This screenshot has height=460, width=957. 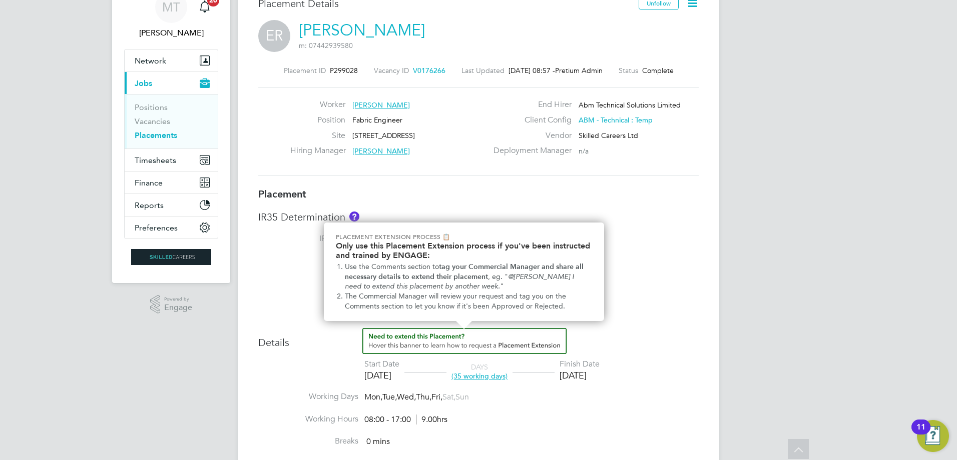 I want to click on label: IR35 Status, so click(x=308, y=239).